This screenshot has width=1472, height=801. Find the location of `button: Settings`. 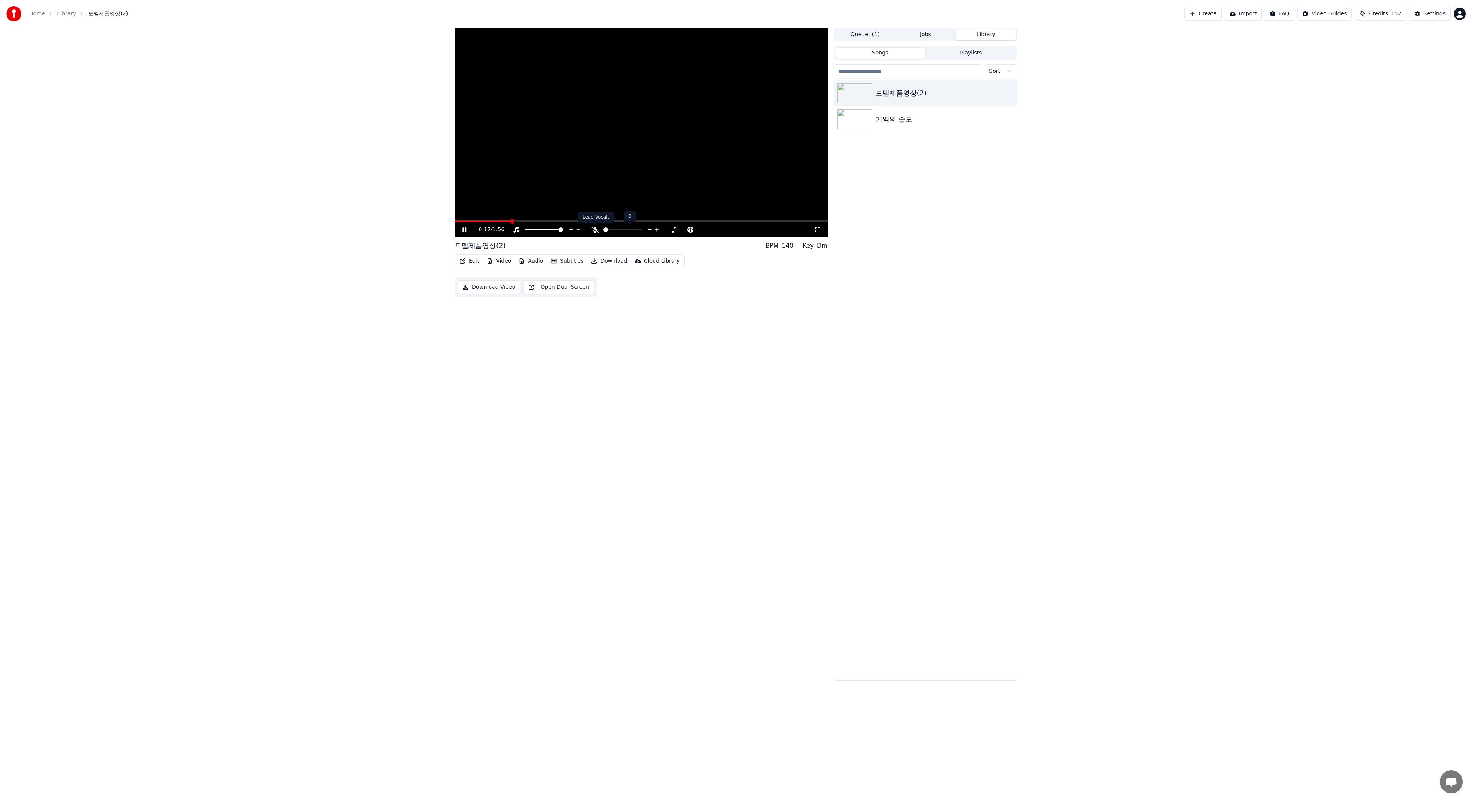

button: Settings is located at coordinates (1430, 14).